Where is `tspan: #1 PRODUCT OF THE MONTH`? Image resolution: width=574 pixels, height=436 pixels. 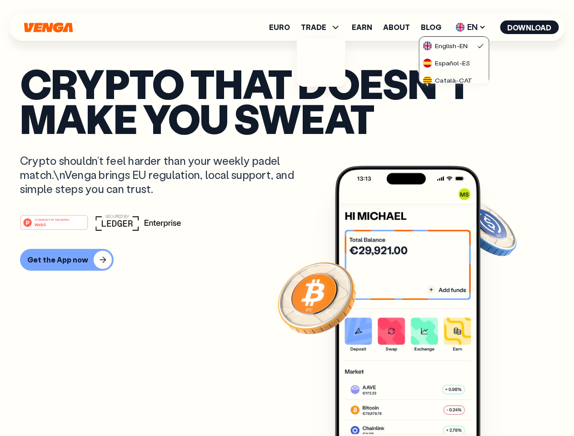
tspan: #1 PRODUCT OF THE MONTH is located at coordinates (52, 219).